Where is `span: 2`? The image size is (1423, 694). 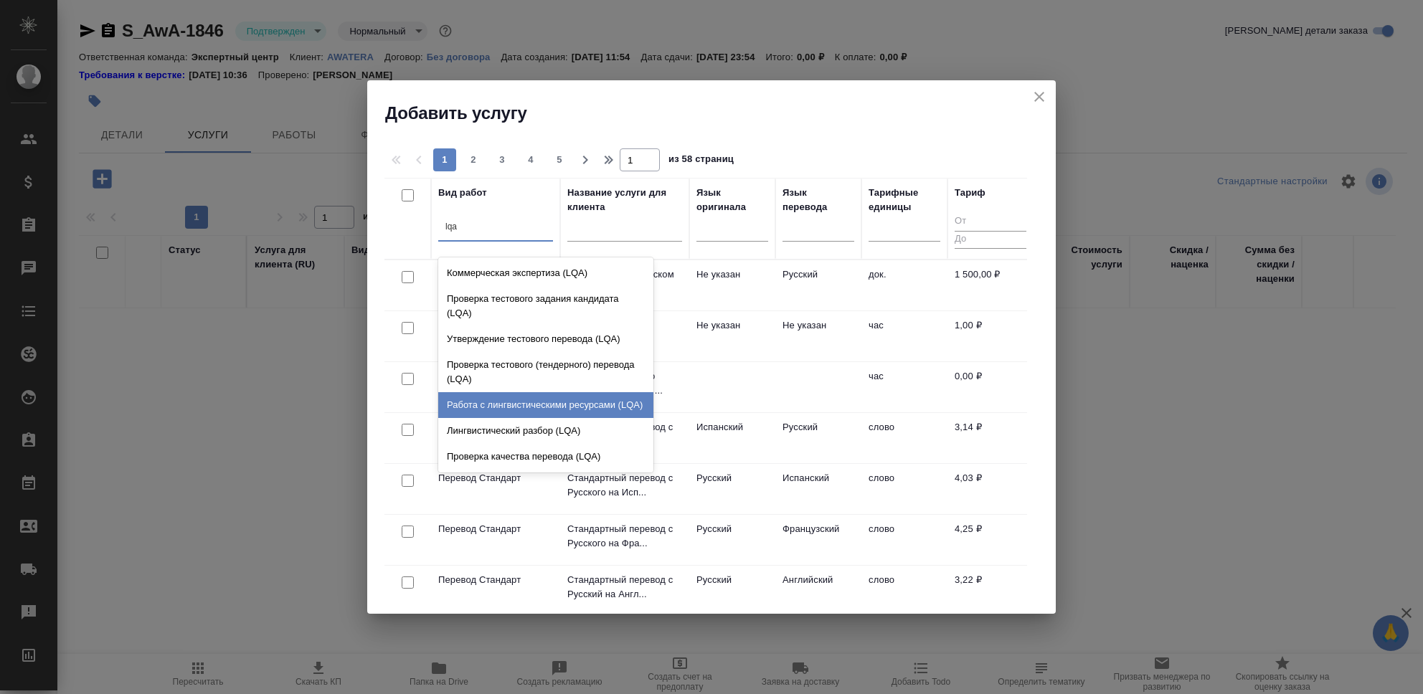
span: 2 is located at coordinates (473, 160).